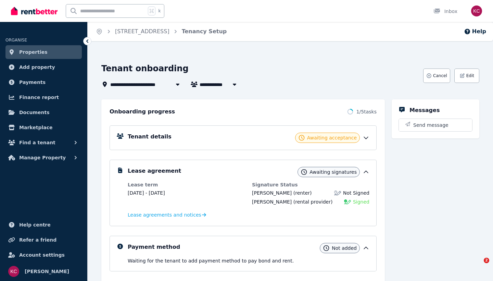 This screenshot has width=493, height=281. What do you see at coordinates (44, 82) in the screenshot?
I see `a: Payments` at bounding box center [44, 82].